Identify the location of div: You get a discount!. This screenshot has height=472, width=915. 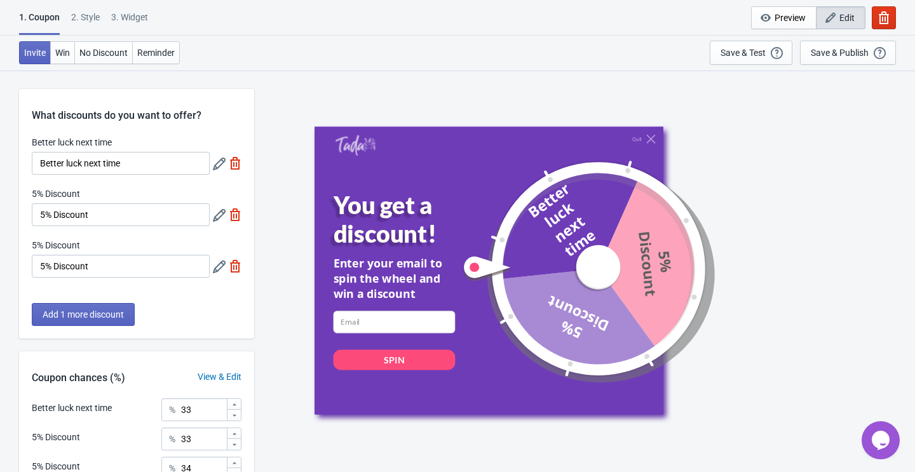
(407, 219).